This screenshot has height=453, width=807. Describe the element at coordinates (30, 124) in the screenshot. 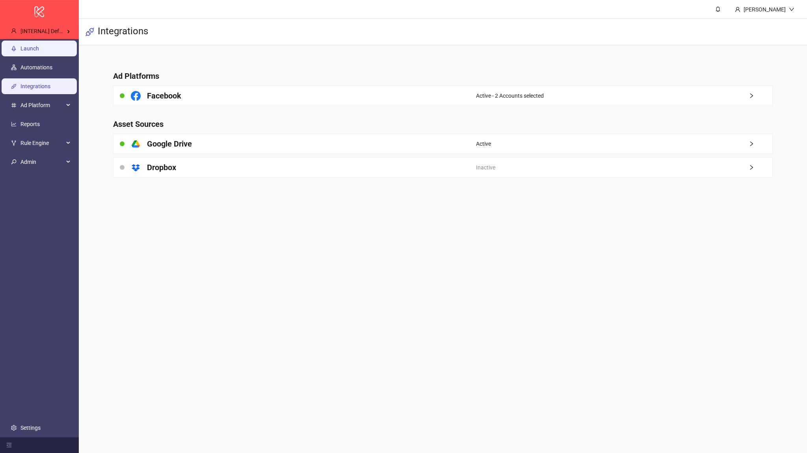

I see `a: Reports` at that location.